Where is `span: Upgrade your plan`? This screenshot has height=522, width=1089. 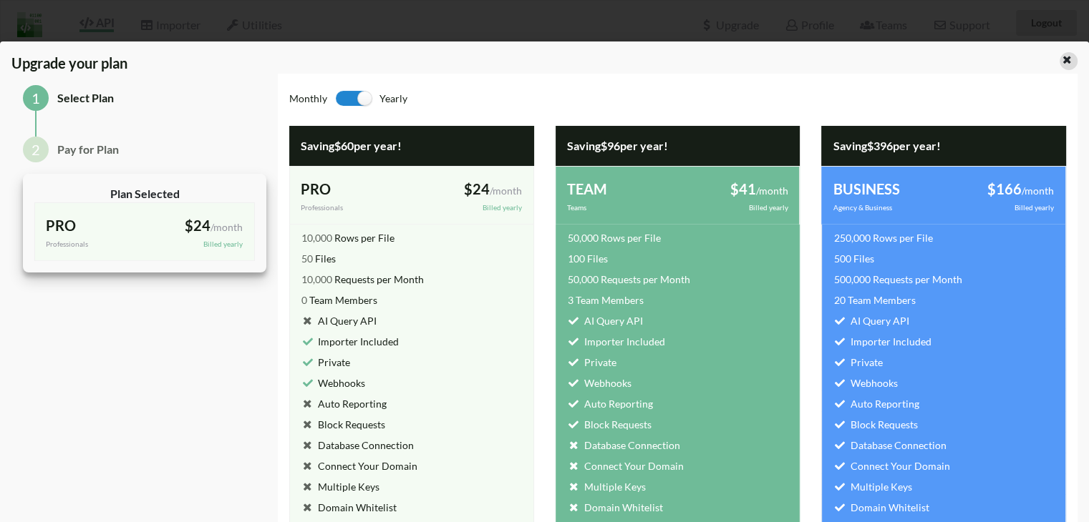
span: Upgrade your plan is located at coordinates (69, 69).